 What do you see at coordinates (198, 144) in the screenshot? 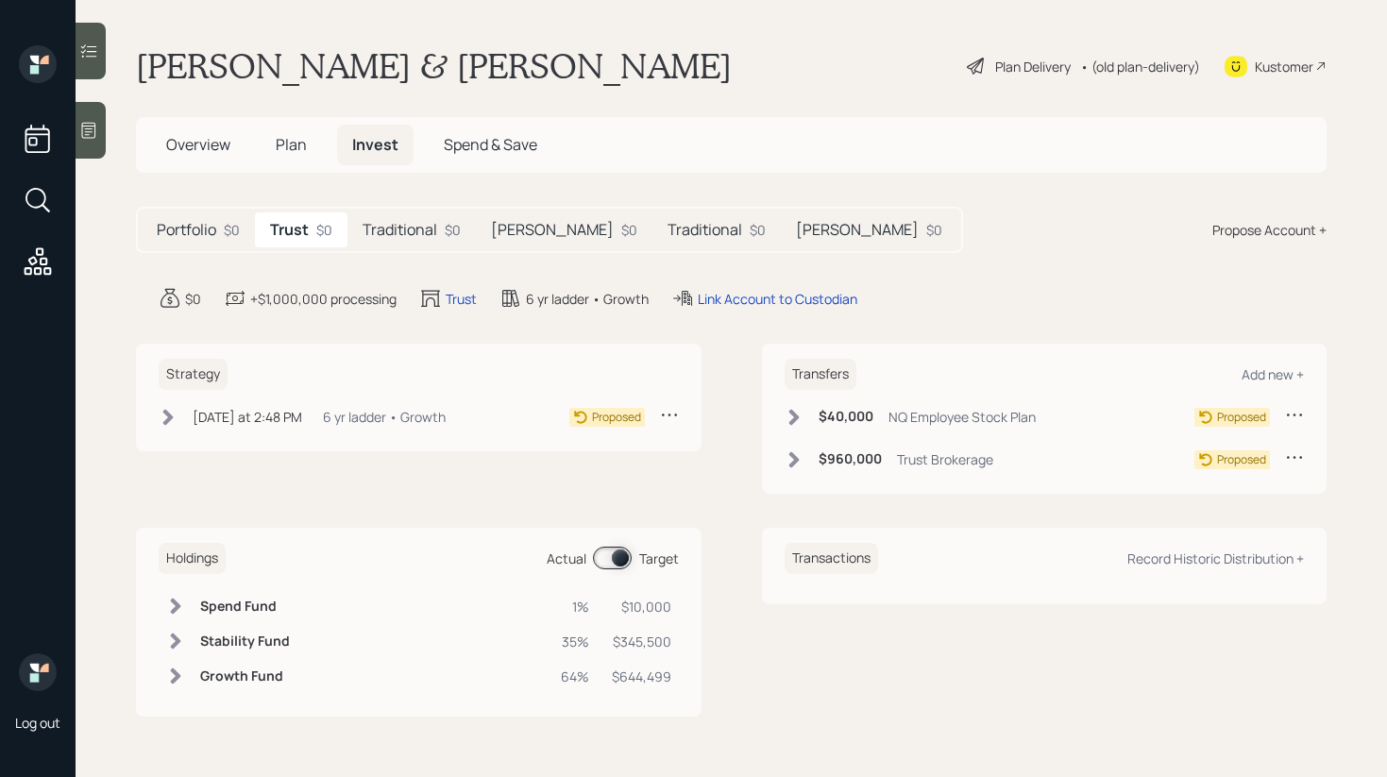
I see `span: Overview` at bounding box center [198, 144].